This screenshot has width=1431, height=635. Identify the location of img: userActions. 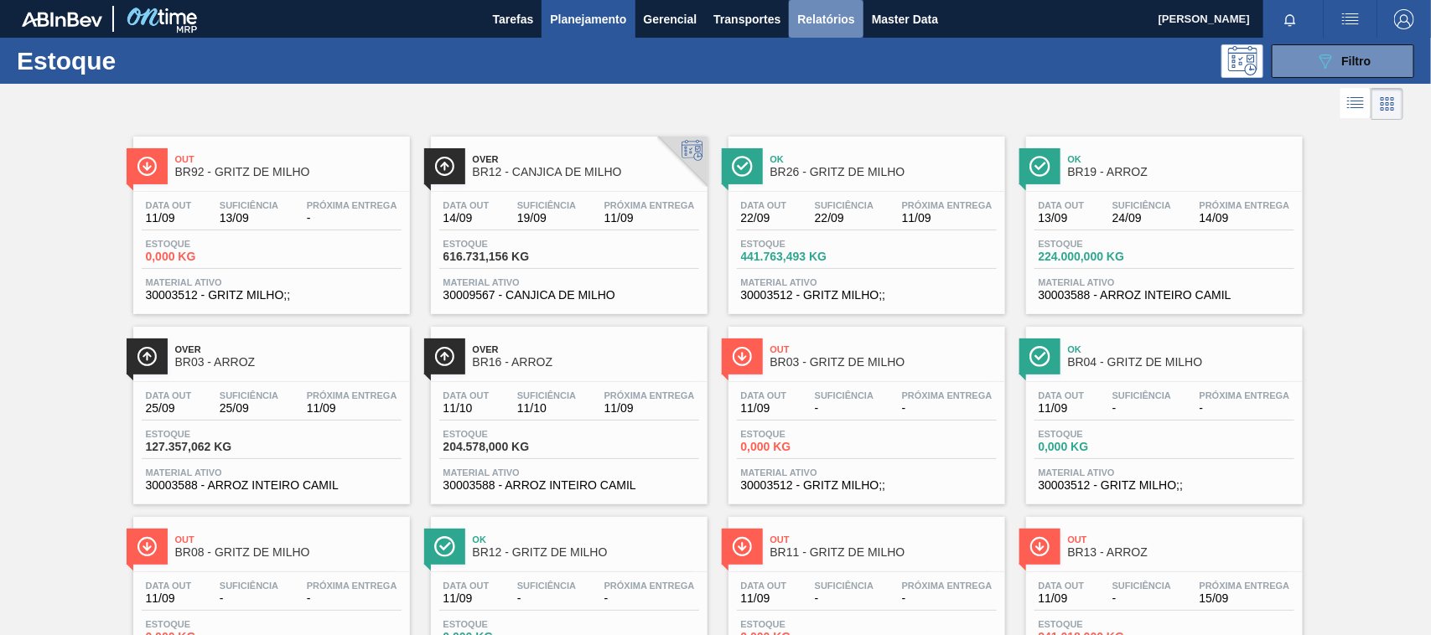
(1351, 19).